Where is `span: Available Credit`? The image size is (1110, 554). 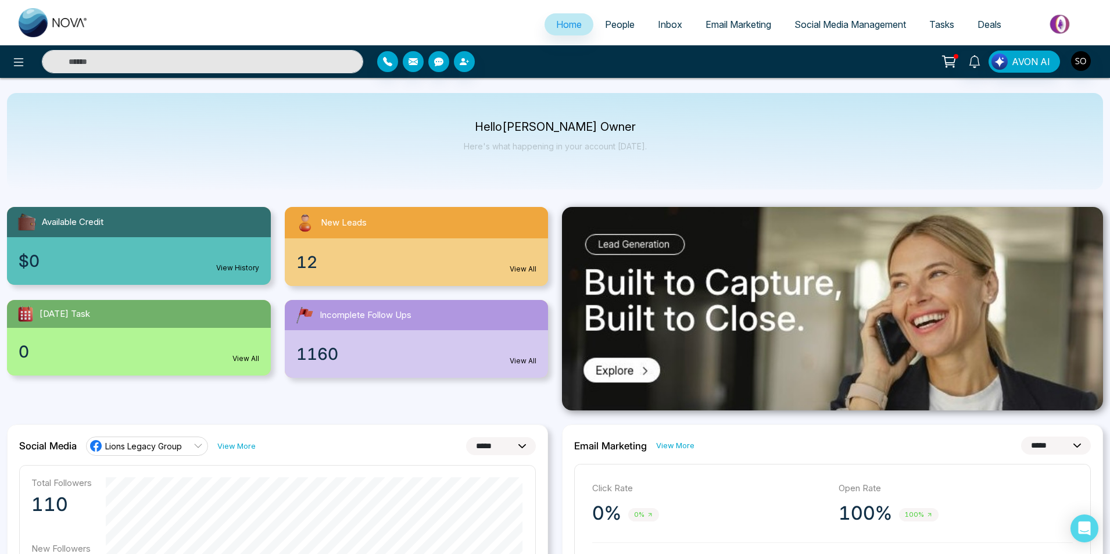 span: Available Credit is located at coordinates (73, 222).